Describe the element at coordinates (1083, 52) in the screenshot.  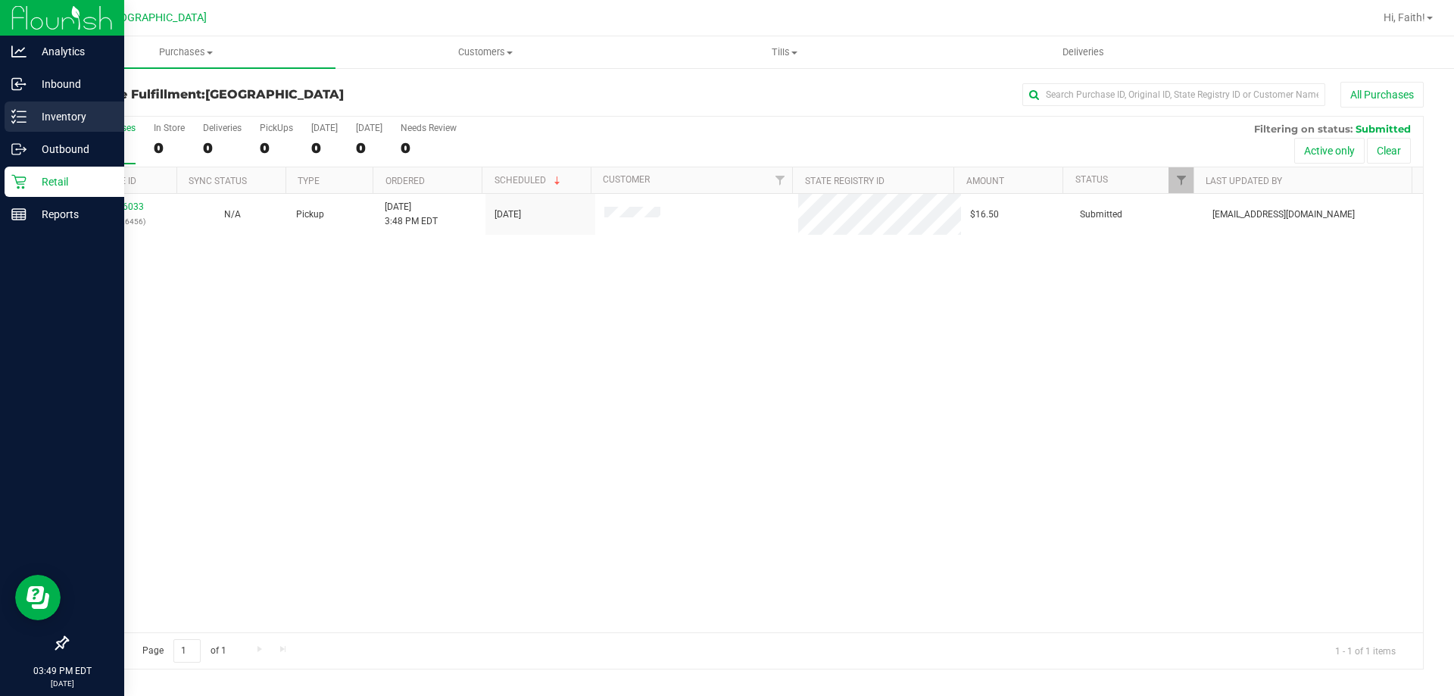
I see `a: Deliveries` at that location.